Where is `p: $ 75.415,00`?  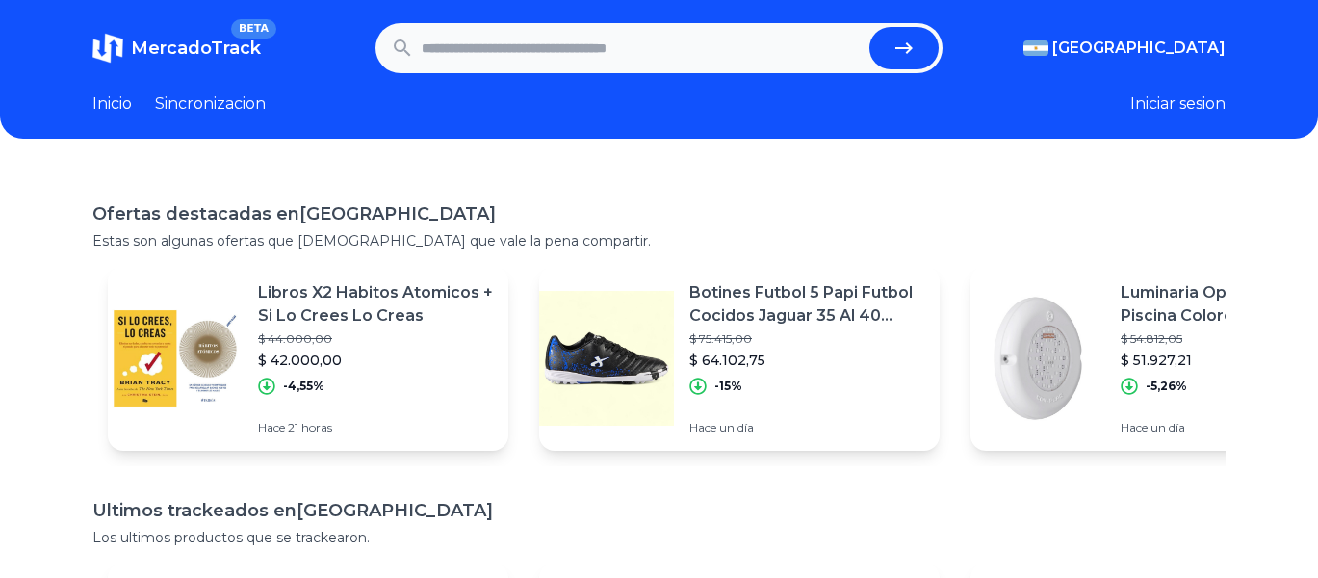 p: $ 75.415,00 is located at coordinates (807, 339).